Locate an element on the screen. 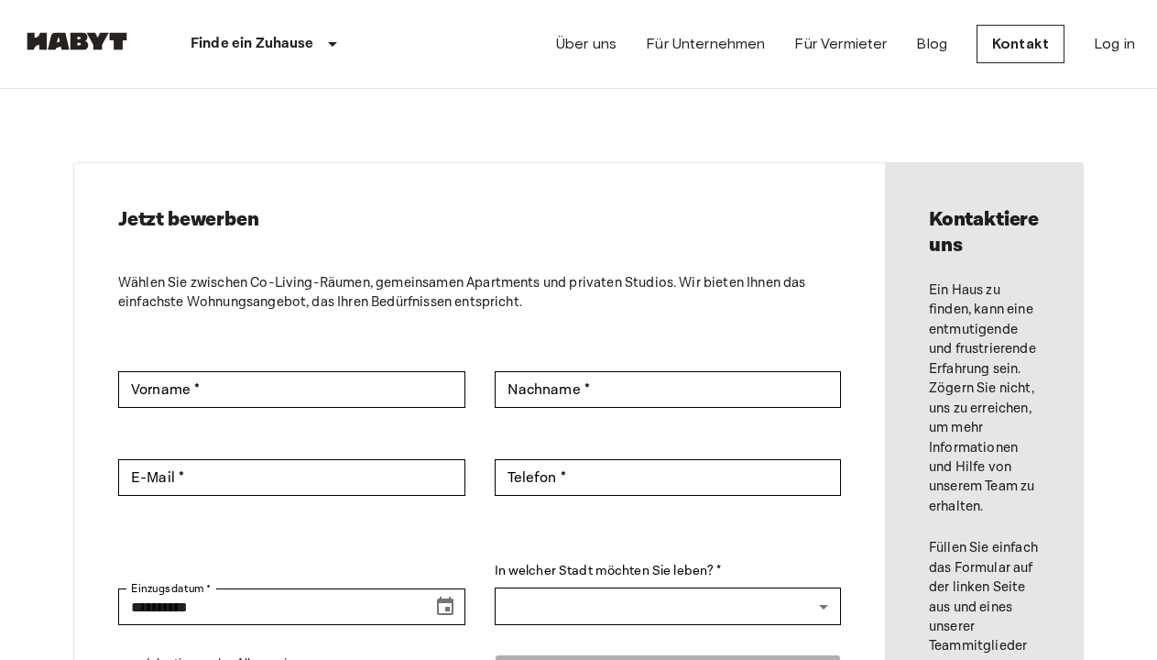  button: Choose date, selected date is Aug 19, 2025 is located at coordinates (445, 606).